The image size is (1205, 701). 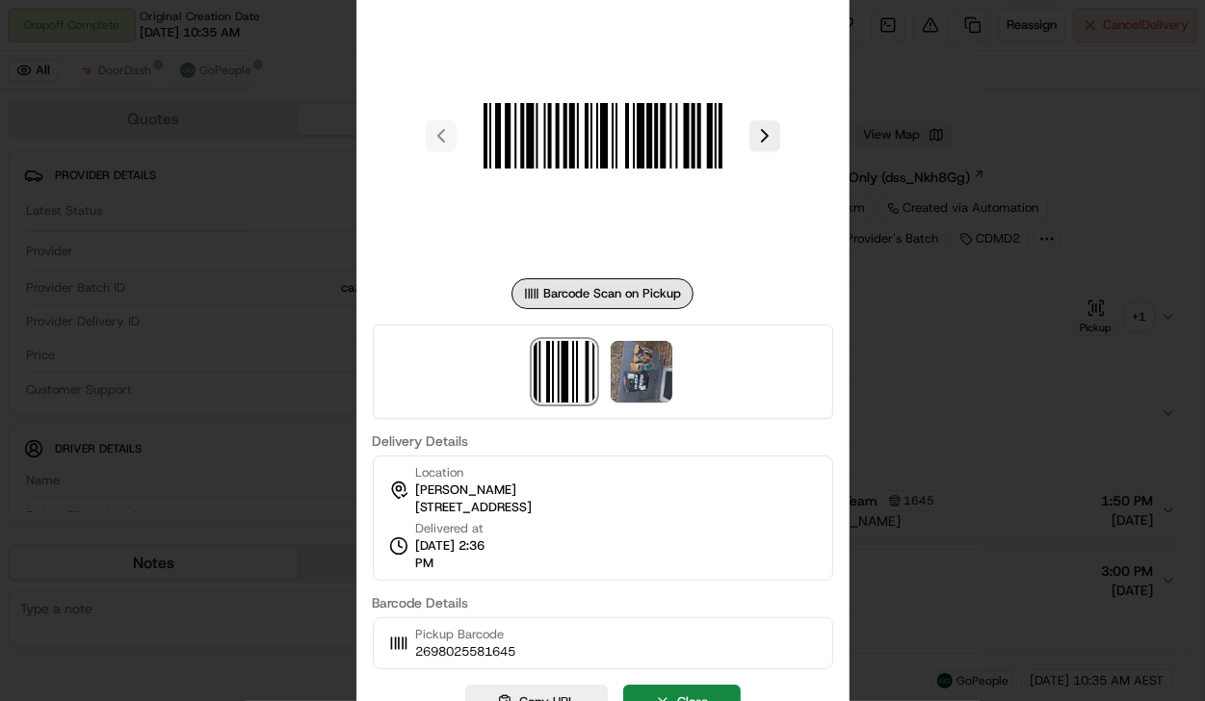 I want to click on img: photo_proof_of_delivery image, so click(x=642, y=372).